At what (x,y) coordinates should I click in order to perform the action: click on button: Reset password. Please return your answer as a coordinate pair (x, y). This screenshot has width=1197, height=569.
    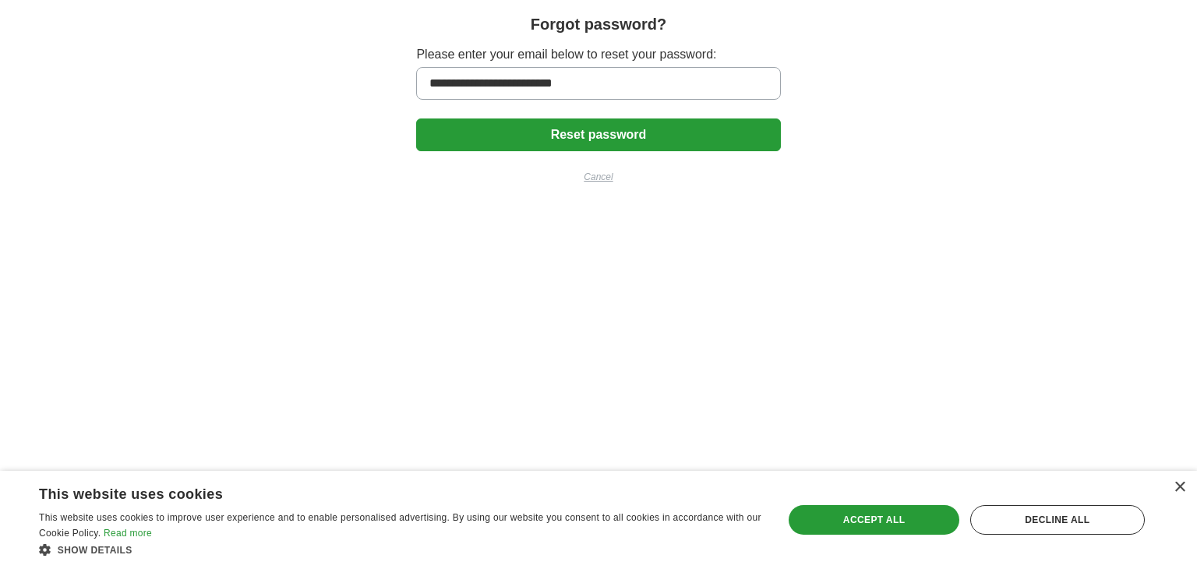
    Looking at the image, I should click on (598, 135).